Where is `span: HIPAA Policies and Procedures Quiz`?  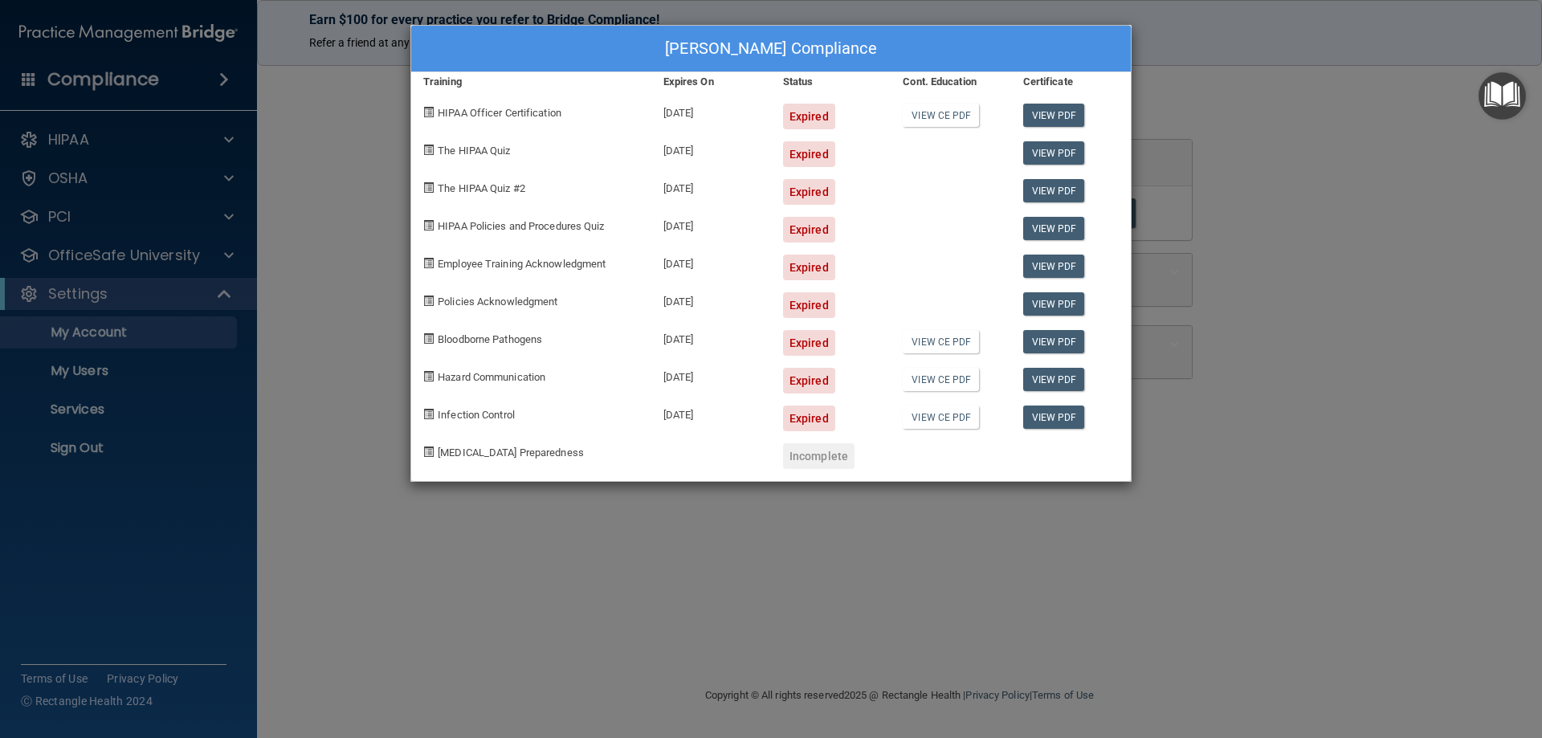
span: HIPAA Policies and Procedures Quiz is located at coordinates (521, 226).